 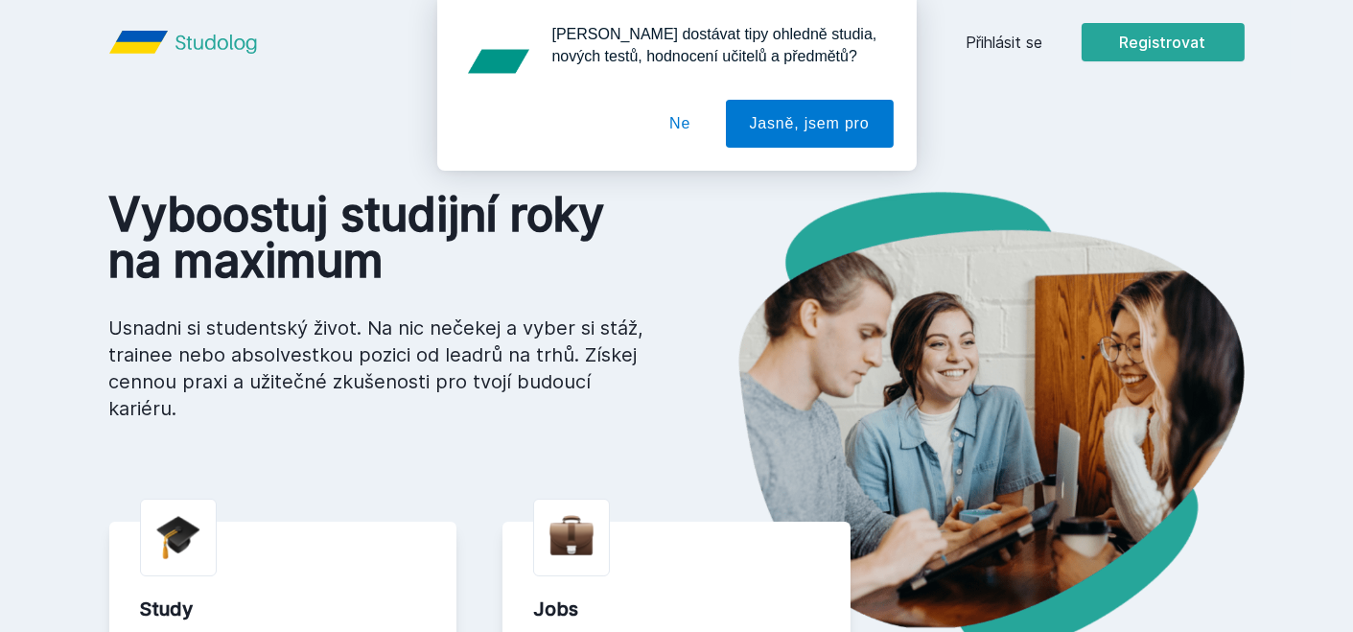 I want to click on p: Usnadni si studentský život. Na nic nečekej a vyber si stáž, trainee nebo absolvestkou pozici od ..., so click(x=378, y=368).